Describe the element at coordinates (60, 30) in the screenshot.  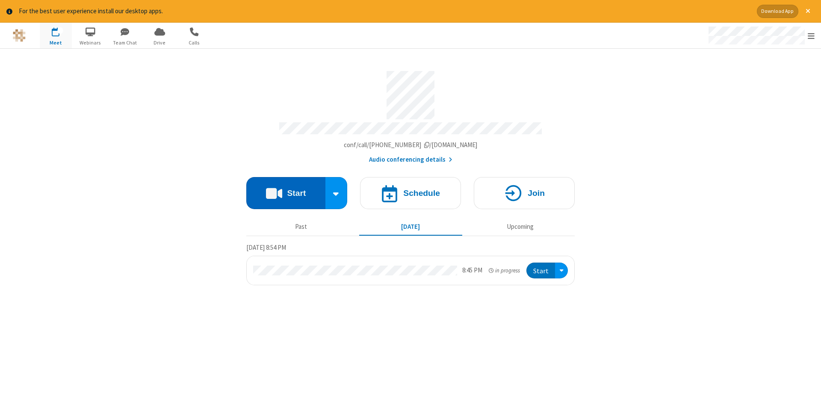
I see `div: 1` at that location.